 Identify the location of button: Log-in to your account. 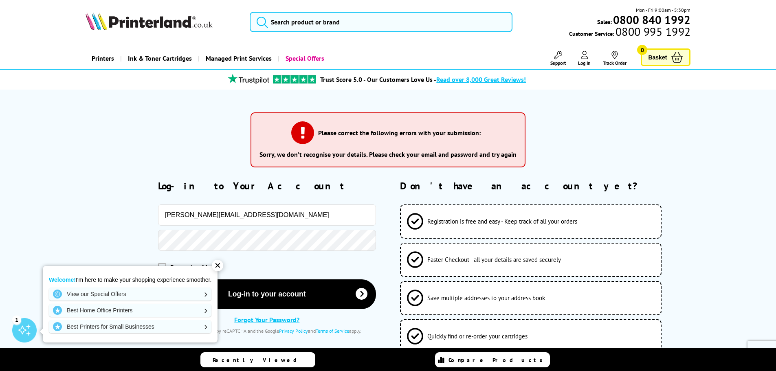
(267, 294).